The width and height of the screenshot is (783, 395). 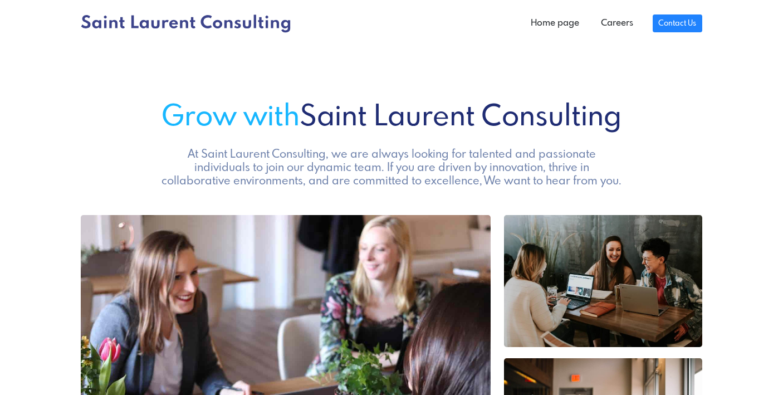 What do you see at coordinates (391, 117) in the screenshot?
I see `h1: Saint Laurent Consulting` at bounding box center [391, 117].